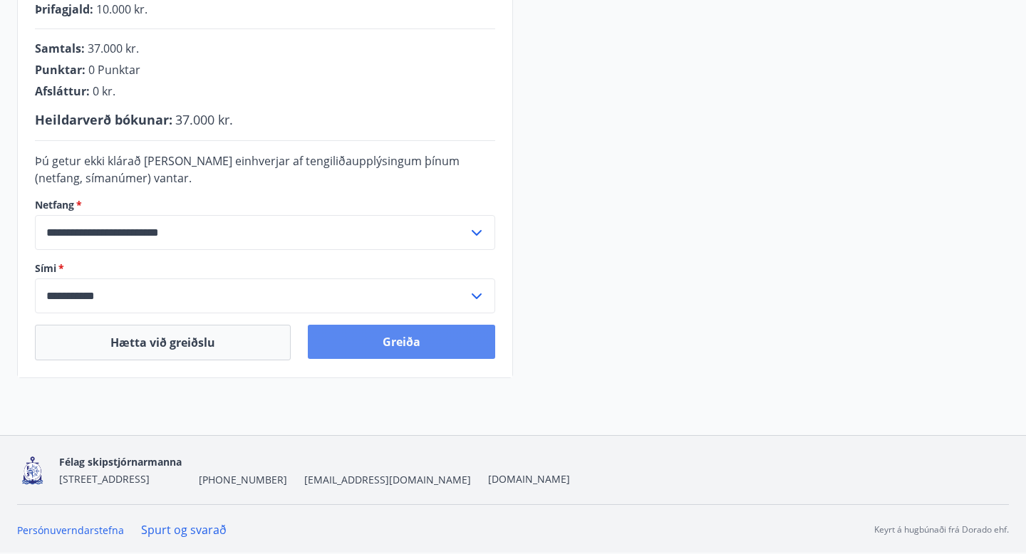 The image size is (1026, 554). I want to click on img: 4fX9JWmG4twATeQ1ej6n556Sc8UHidsvxQtc86h8.png, so click(32, 470).